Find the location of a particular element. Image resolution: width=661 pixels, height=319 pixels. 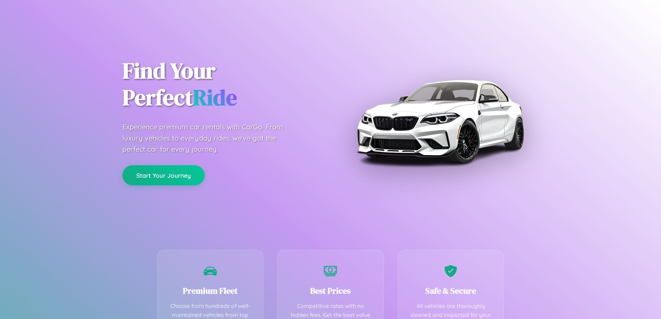

img: Premium BMW car rental vehicle is located at coordinates (440, 121).